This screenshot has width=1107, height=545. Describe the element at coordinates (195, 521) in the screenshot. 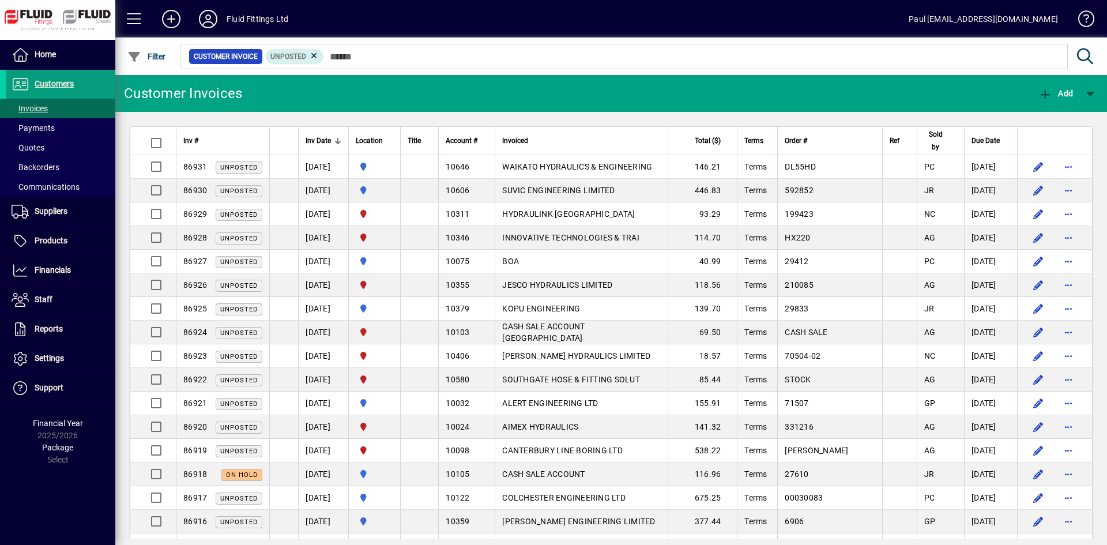

I see `span: 86916` at that location.